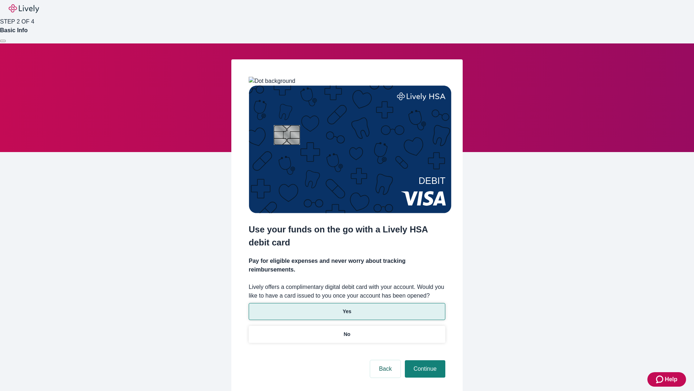  Describe the element at coordinates (347, 236) in the screenshot. I see `h2: Use your funds on the go with a Lively HSA debit card` at that location.